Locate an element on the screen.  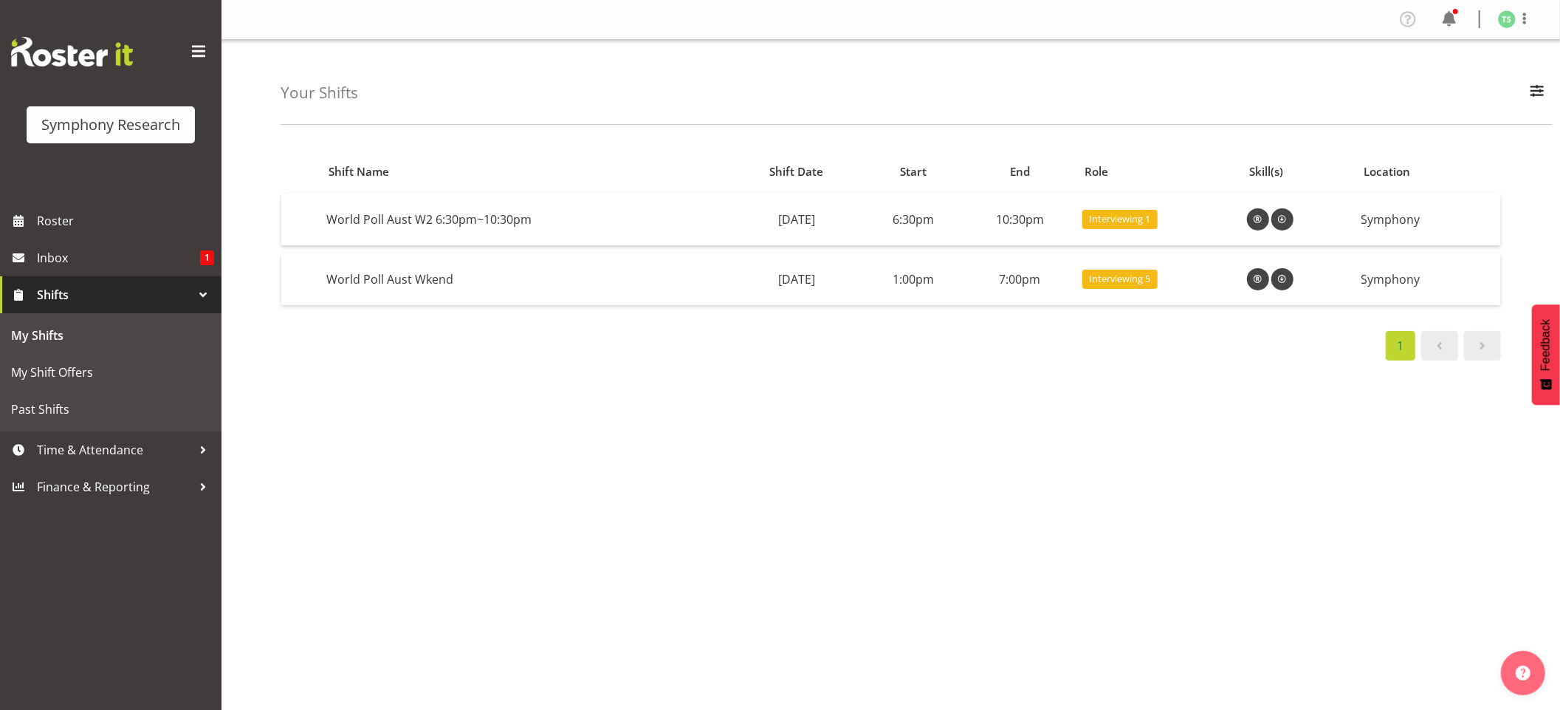
span: Feedback is located at coordinates (1546, 345).